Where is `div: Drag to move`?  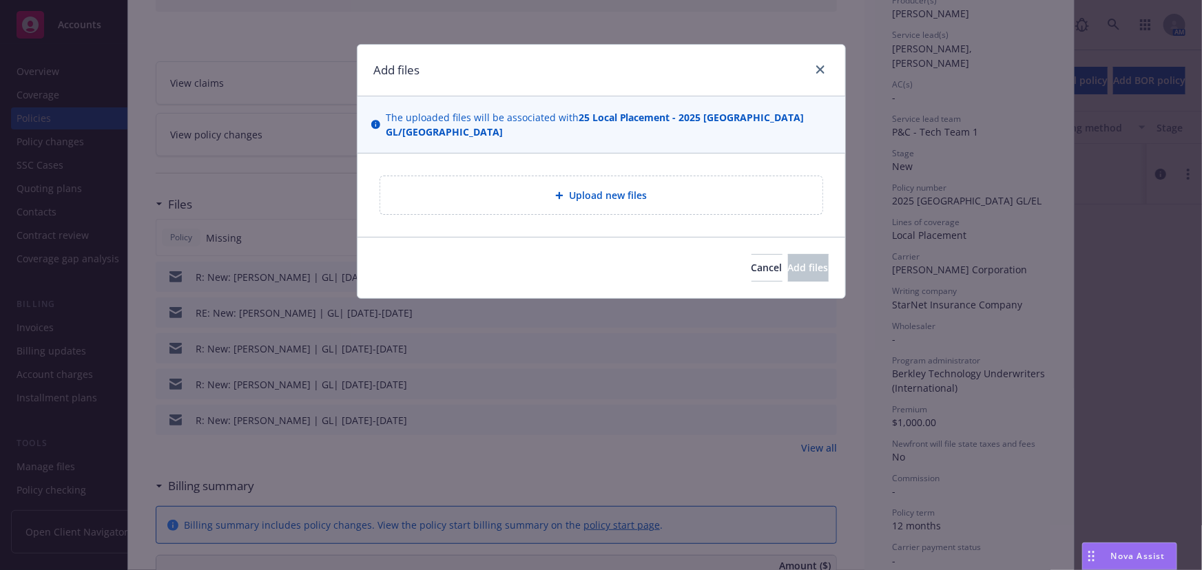 div: Drag to move is located at coordinates (1091, 556).